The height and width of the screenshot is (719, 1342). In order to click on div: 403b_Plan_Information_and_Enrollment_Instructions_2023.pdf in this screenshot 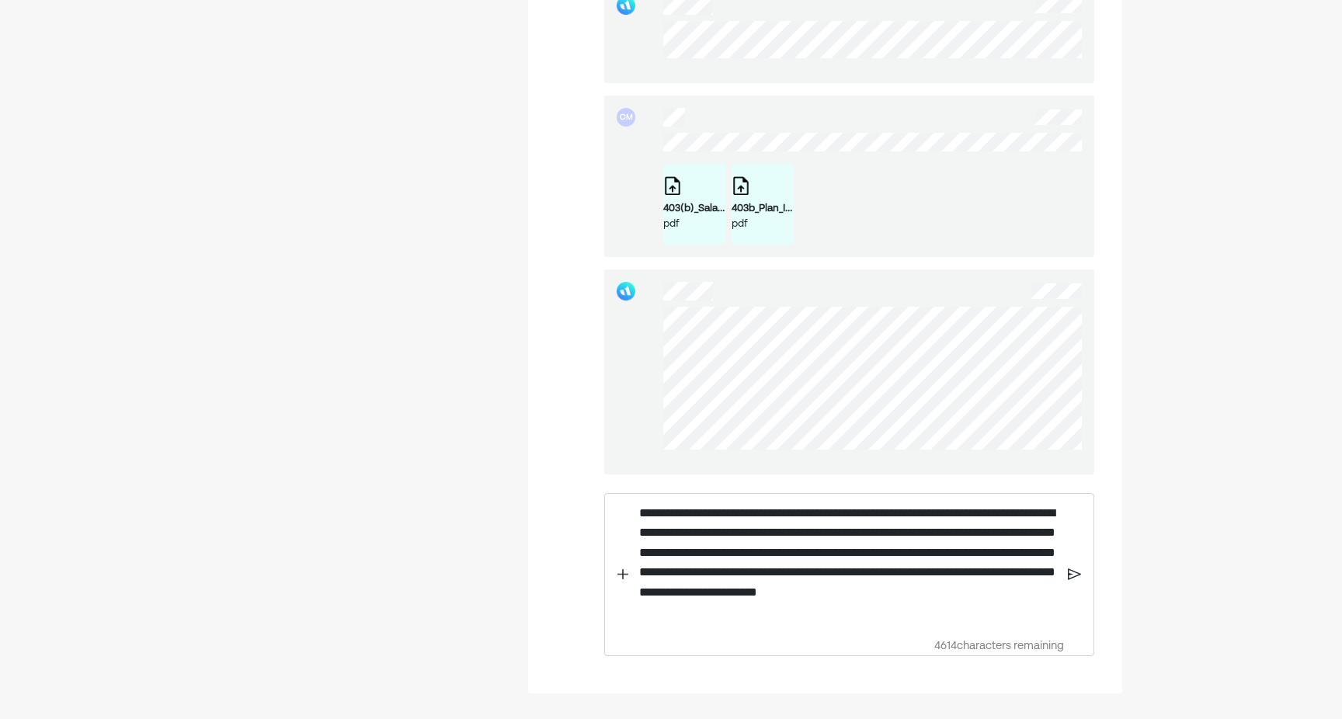, I will do `click(762, 209)`.